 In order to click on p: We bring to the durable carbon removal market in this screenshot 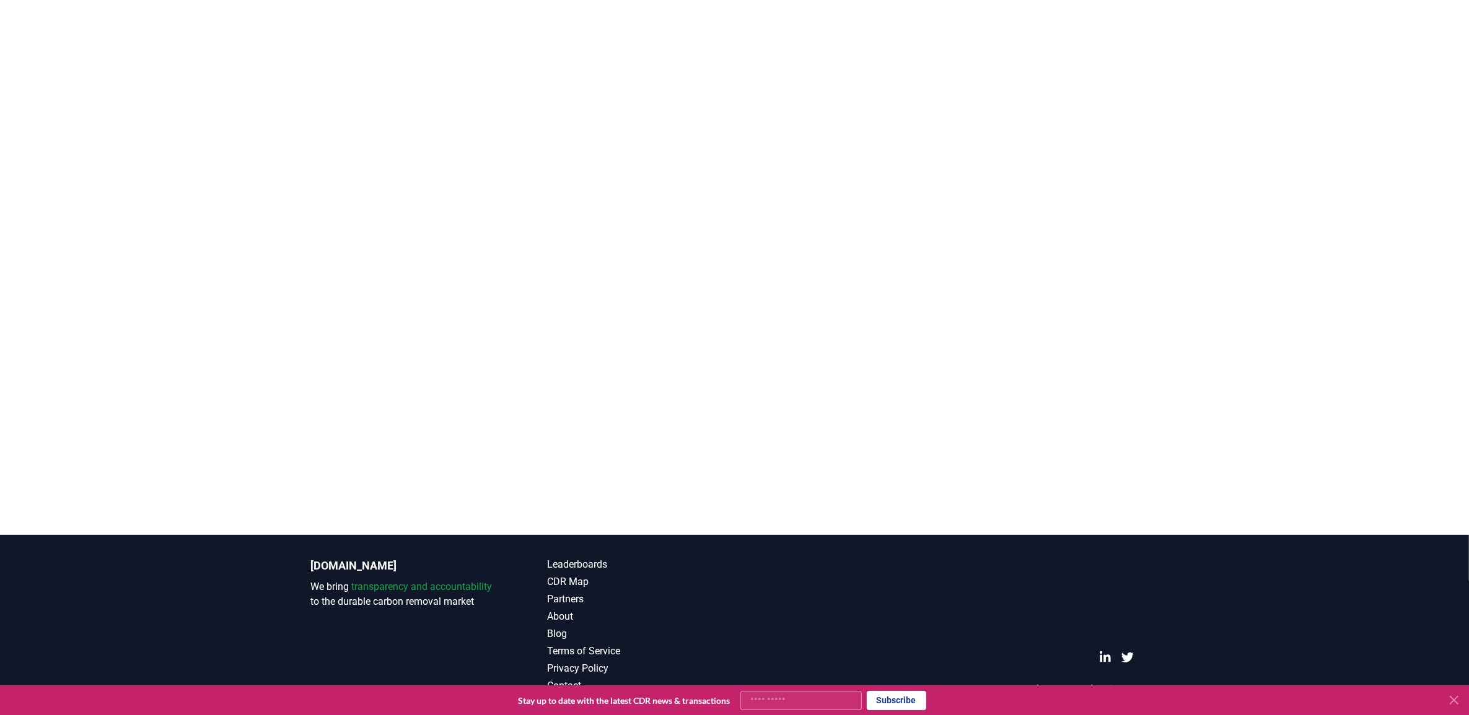, I will do `click(404, 595)`.